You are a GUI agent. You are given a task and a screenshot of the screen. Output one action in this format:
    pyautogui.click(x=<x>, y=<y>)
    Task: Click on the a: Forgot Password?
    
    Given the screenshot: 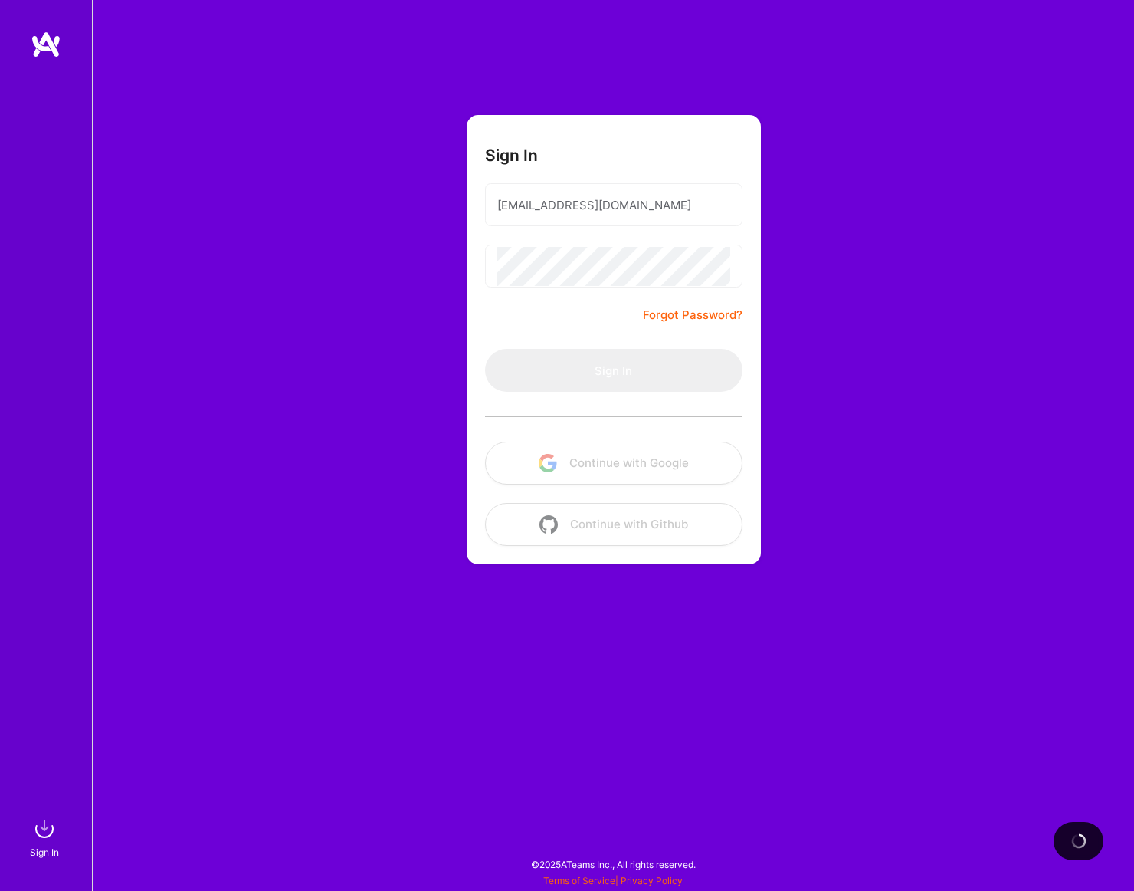 What is the action you would take?
    pyautogui.click(x=693, y=315)
    